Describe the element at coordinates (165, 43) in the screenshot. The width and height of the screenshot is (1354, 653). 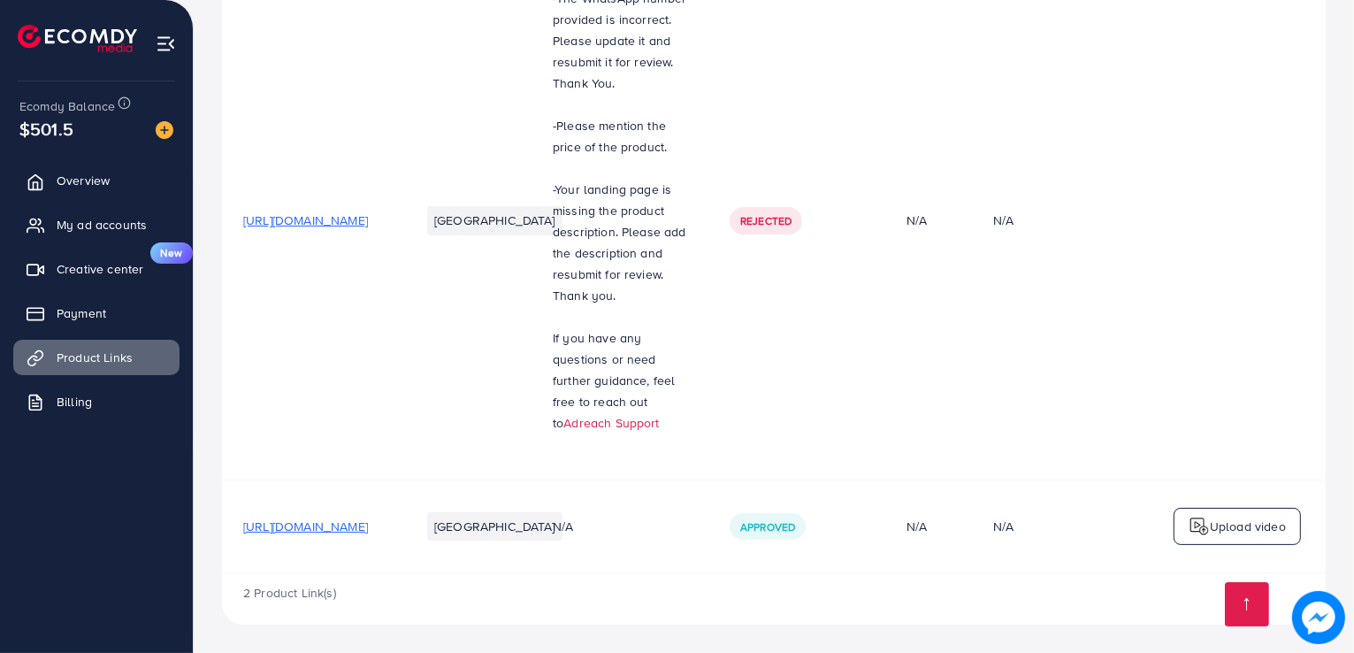
I see `img: menu` at that location.